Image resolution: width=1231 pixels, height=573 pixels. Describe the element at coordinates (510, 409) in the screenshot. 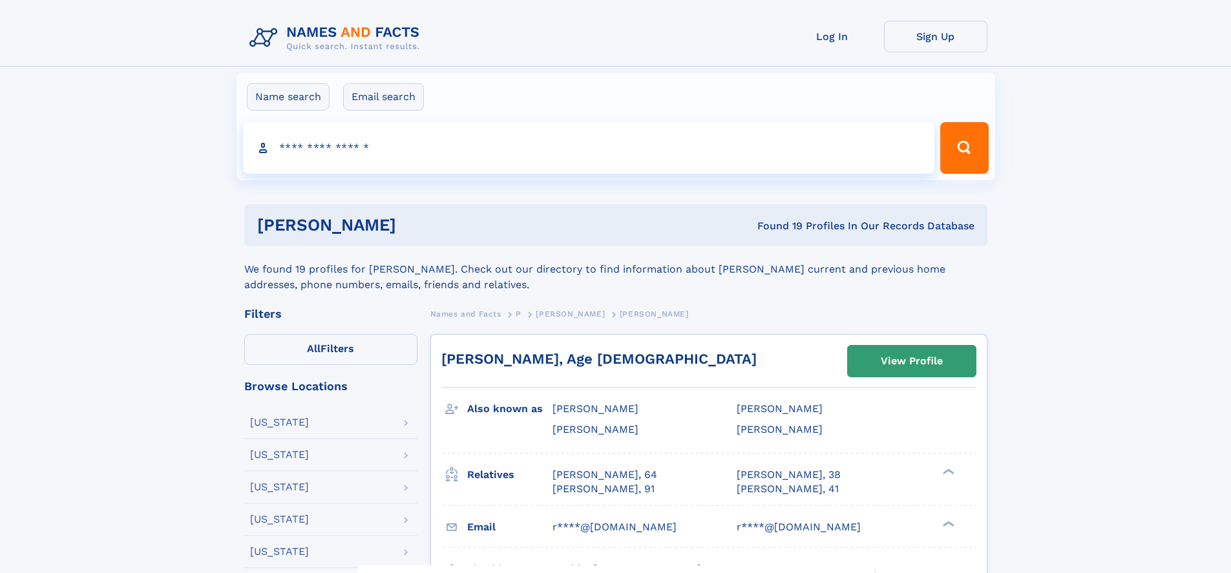

I see `h3: Also known as` at that location.